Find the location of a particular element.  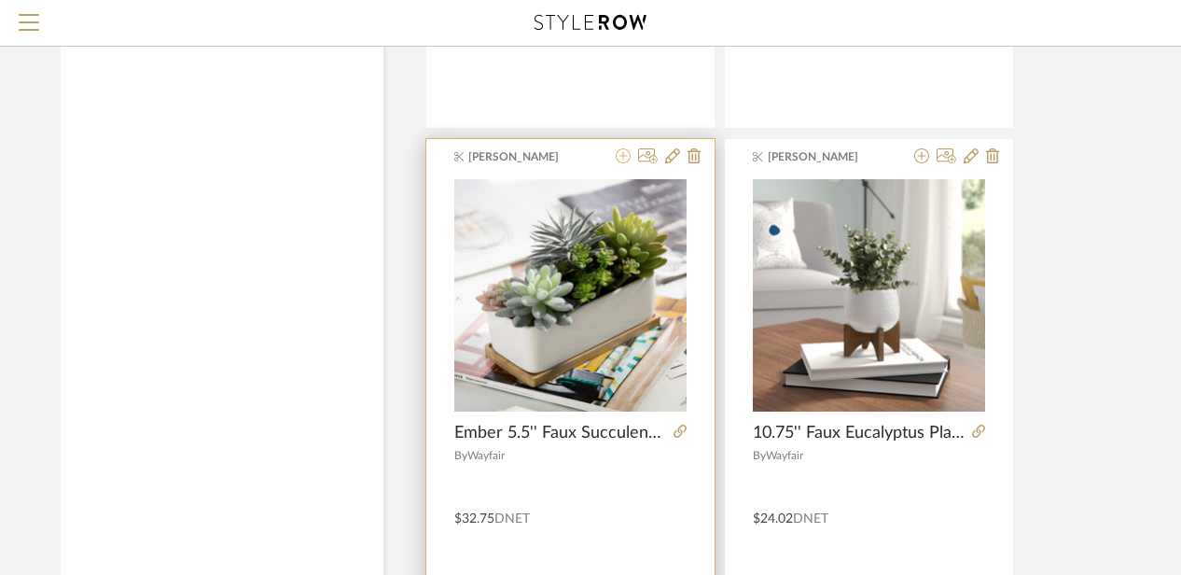

img: 10.75'' Faux Eucalyptus Plant in Planter is located at coordinates (868, 295).